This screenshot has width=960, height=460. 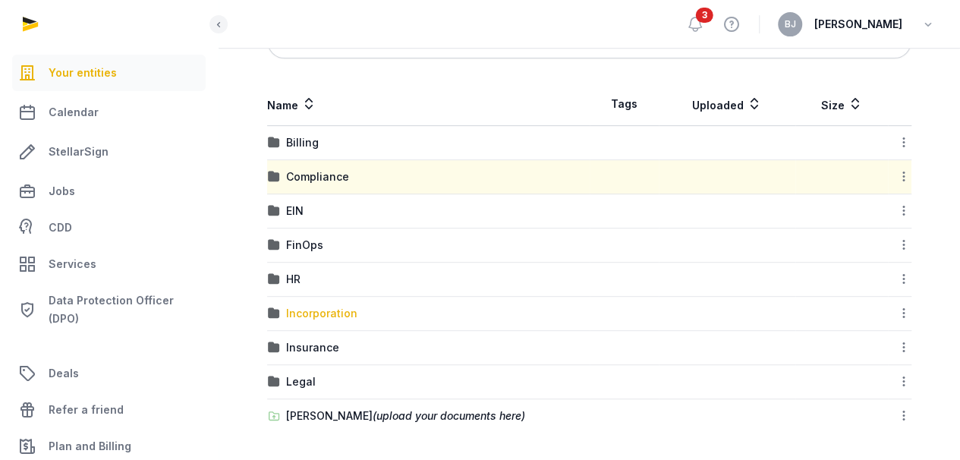 I want to click on span: Refer a friend, so click(x=86, y=410).